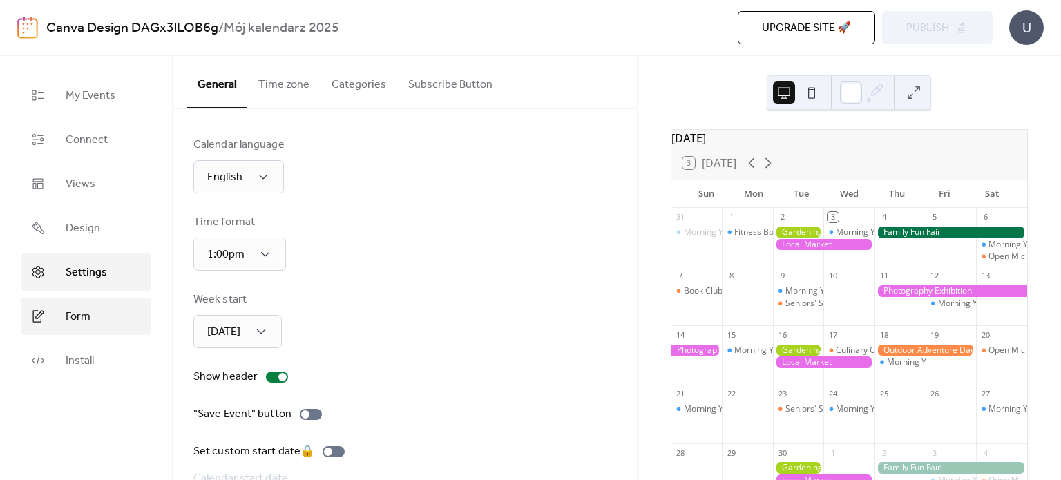 The image size is (1061, 480). What do you see at coordinates (281, 28) in the screenshot?
I see `b: Mój kalendarz 2025` at bounding box center [281, 28].